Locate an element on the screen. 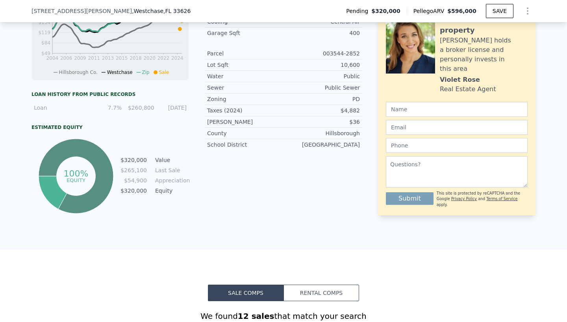 Image resolution: width=567 pixels, height=322 pixels. div: Real Estate Agent is located at coordinates (468, 89).